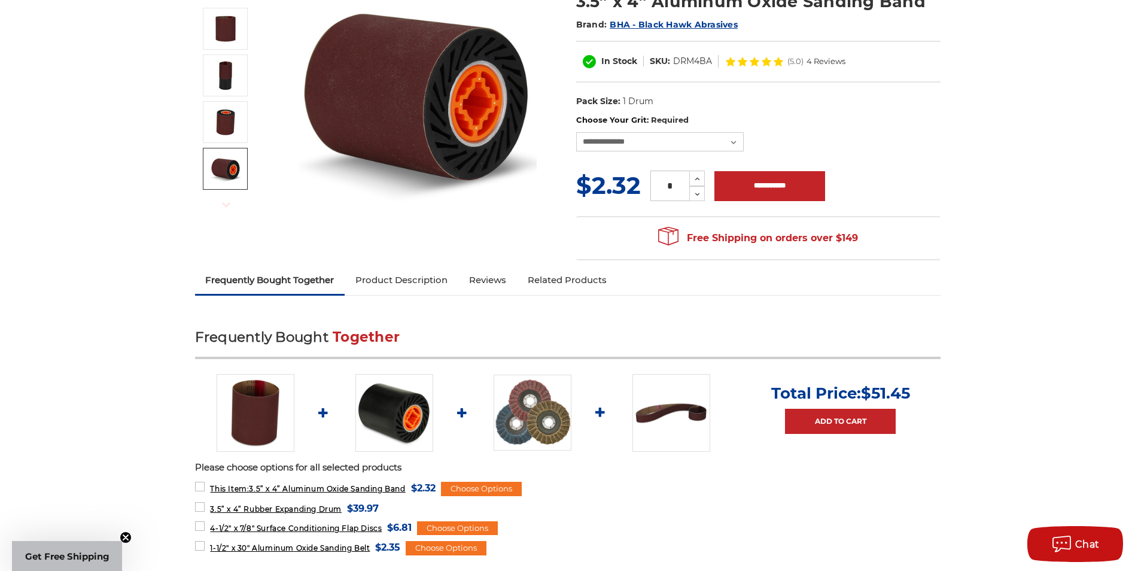  I want to click on dd: DRM4BA, so click(692, 61).